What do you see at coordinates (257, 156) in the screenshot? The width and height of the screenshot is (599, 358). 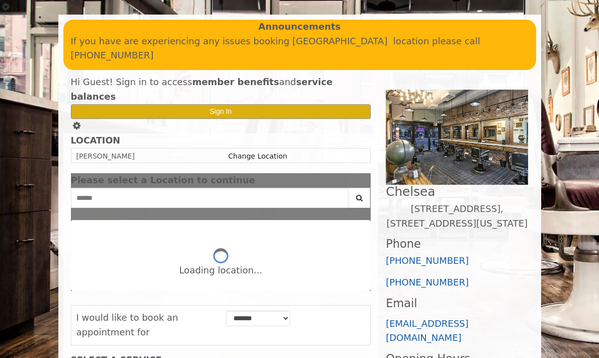 I see `a: Change Location` at bounding box center [257, 156].